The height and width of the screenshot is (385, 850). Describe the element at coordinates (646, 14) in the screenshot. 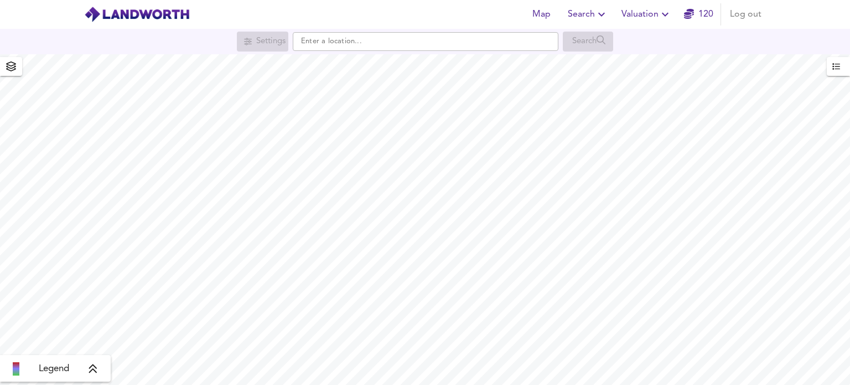

I see `span: Valuation` at that location.